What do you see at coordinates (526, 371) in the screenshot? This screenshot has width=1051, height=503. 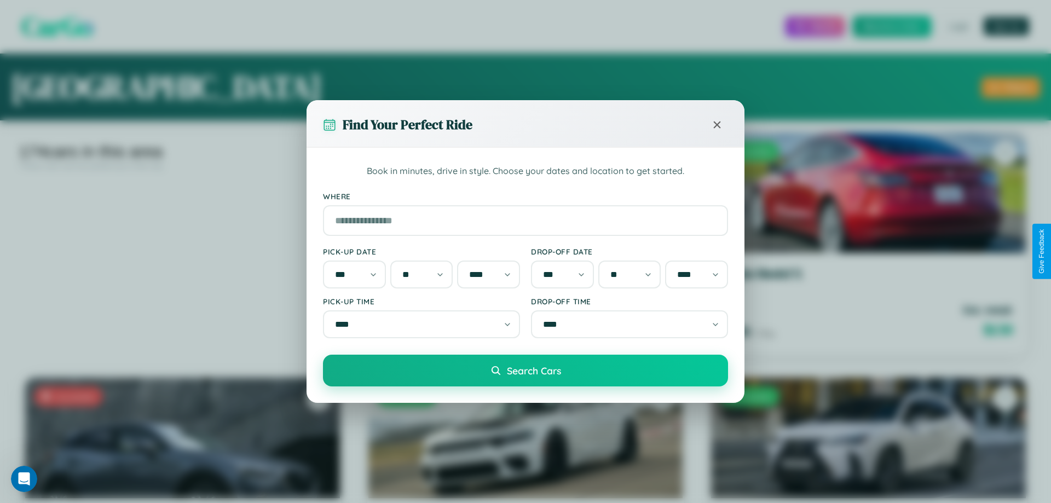 I see `button: Search Cars` at bounding box center [526, 371].